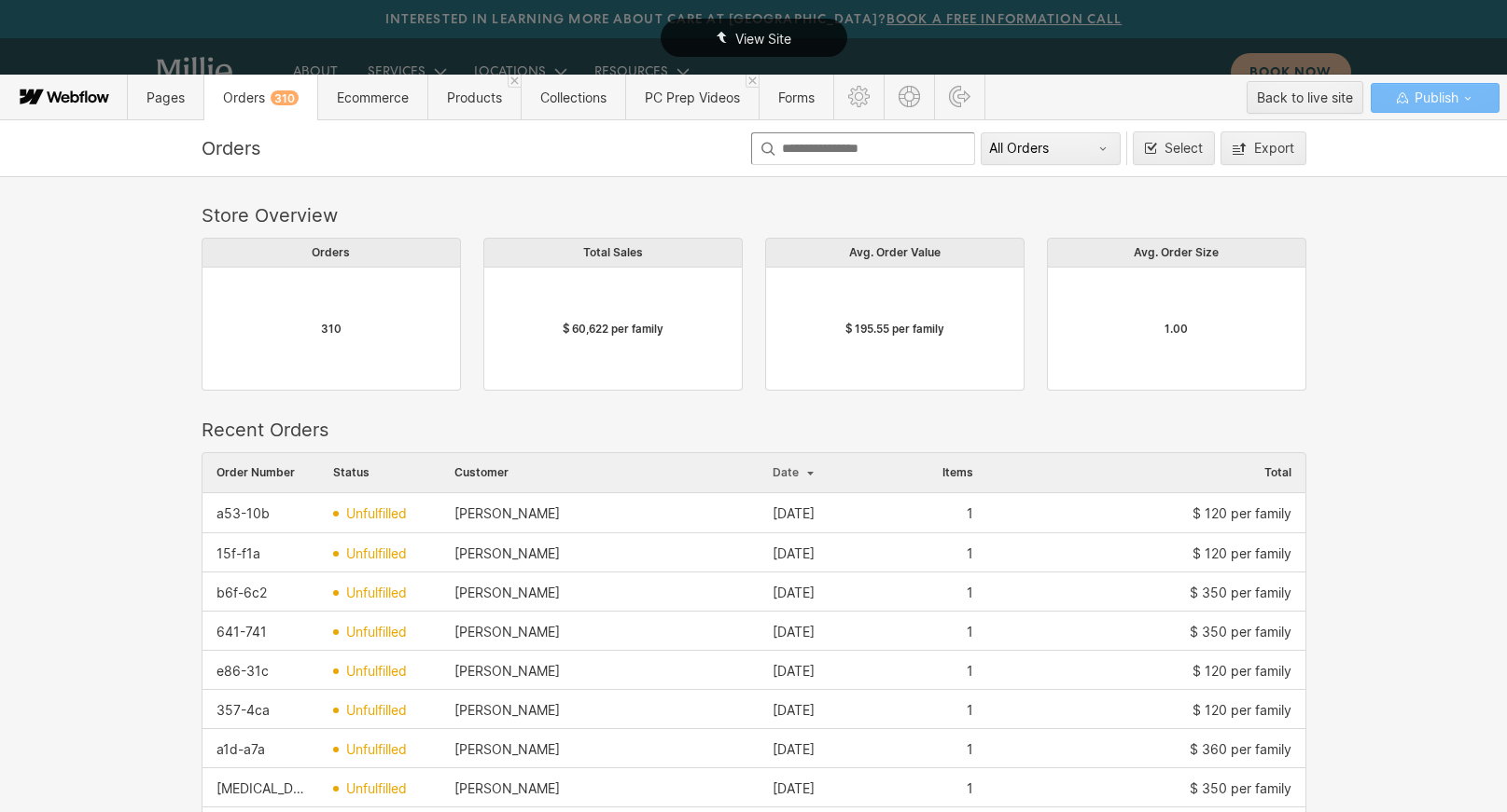 The image size is (1507, 812). Describe the element at coordinates (243, 711) in the screenshot. I see `div: 357-4ca` at that location.